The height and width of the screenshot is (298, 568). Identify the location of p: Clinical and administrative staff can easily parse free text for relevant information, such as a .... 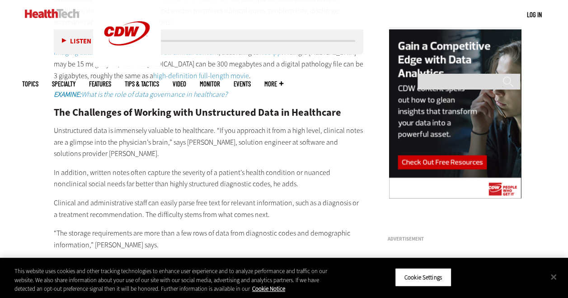
(209, 208).